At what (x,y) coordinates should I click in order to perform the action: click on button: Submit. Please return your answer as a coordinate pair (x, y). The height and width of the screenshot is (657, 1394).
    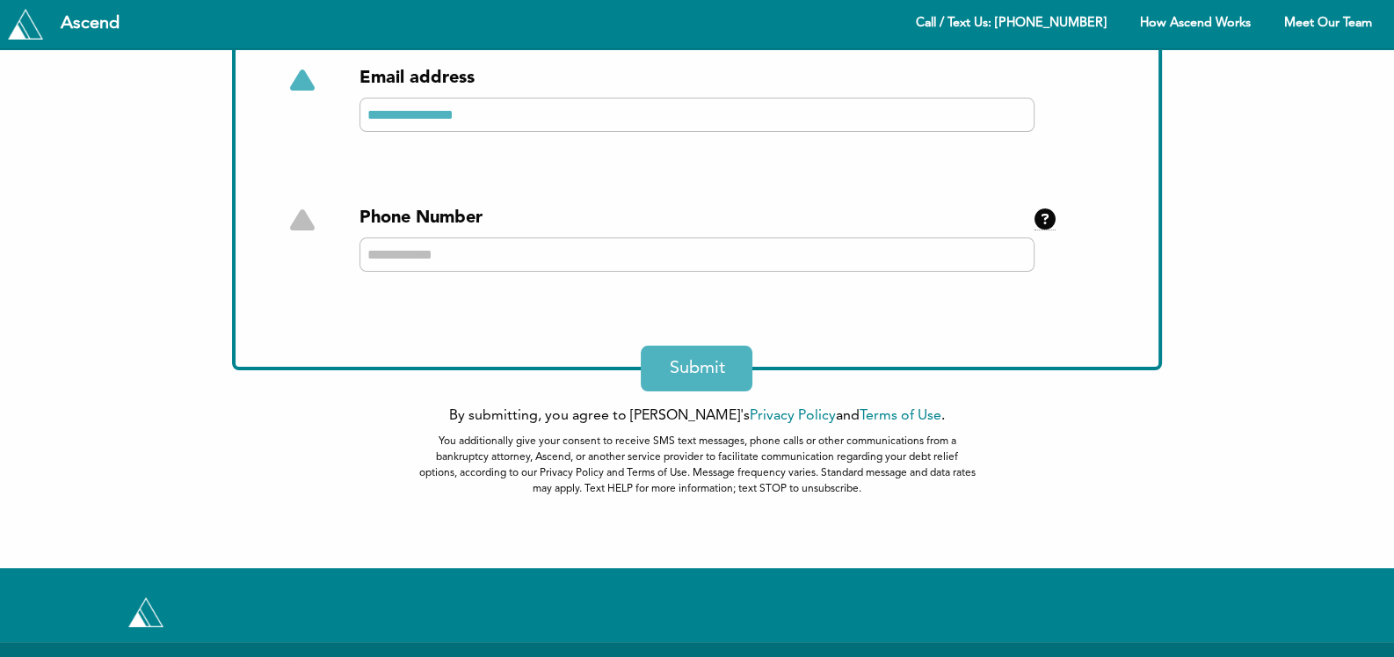
    Looking at the image, I should click on (696, 368).